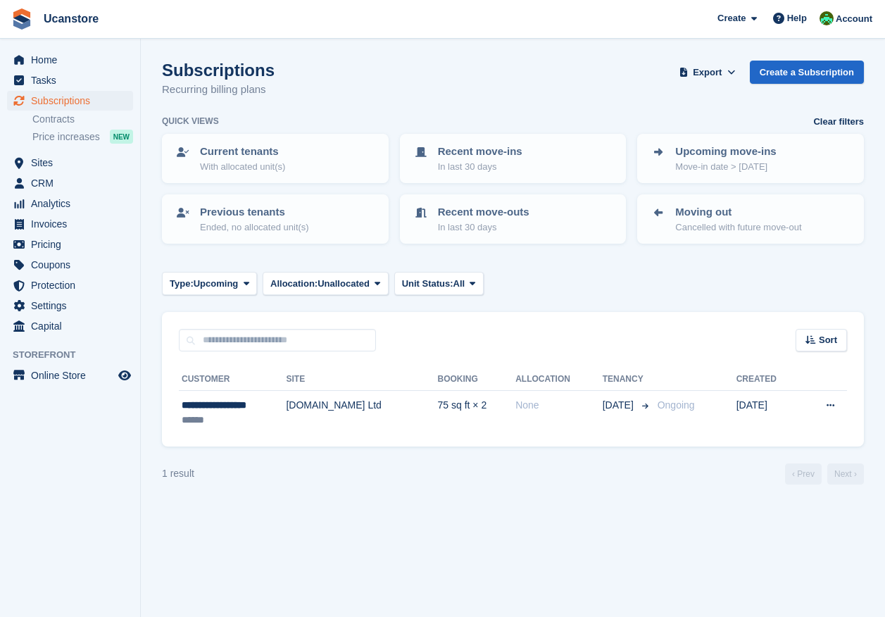  What do you see at coordinates (738, 227) in the screenshot?
I see `p: Cancelled with future move-out` at bounding box center [738, 227].